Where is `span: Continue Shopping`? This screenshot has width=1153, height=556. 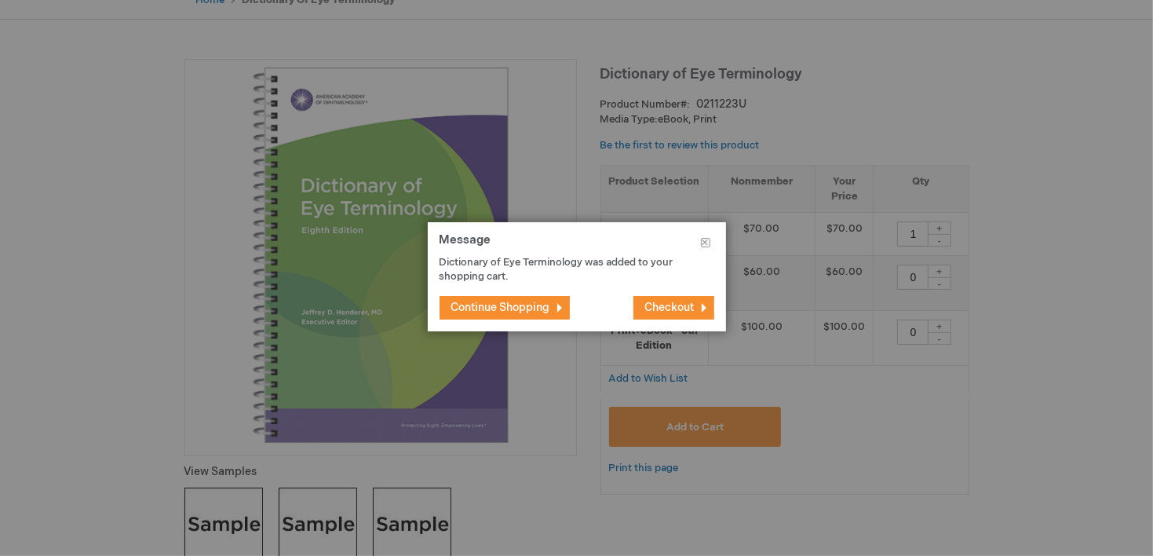 span: Continue Shopping is located at coordinates (501, 307).